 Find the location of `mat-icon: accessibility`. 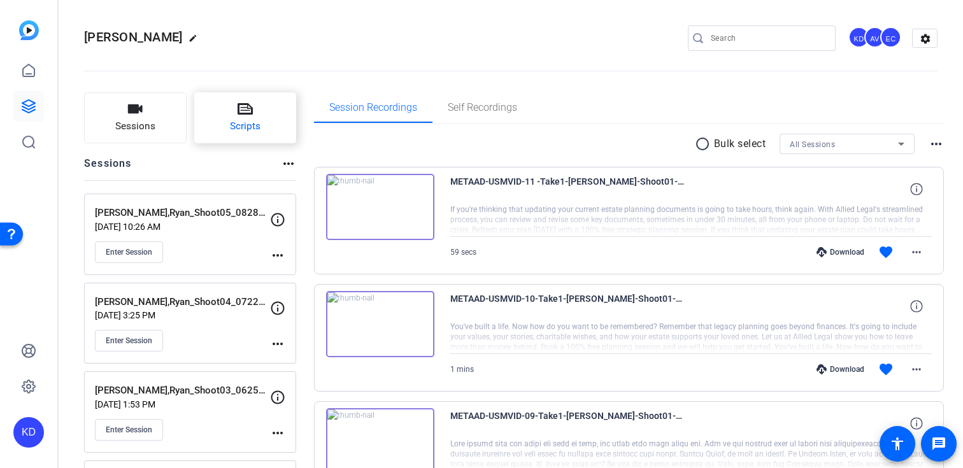

mat-icon: accessibility is located at coordinates (897, 444).